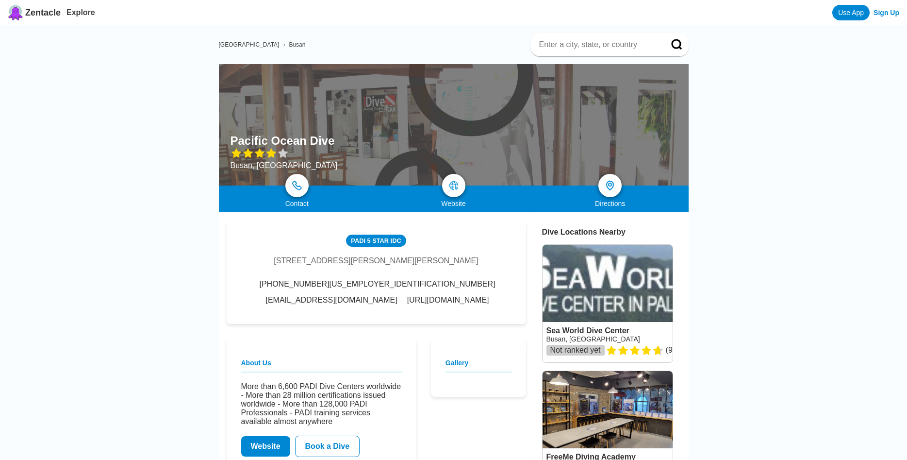  Describe the element at coordinates (886, 13) in the screenshot. I see `a: Sign Up` at that location.